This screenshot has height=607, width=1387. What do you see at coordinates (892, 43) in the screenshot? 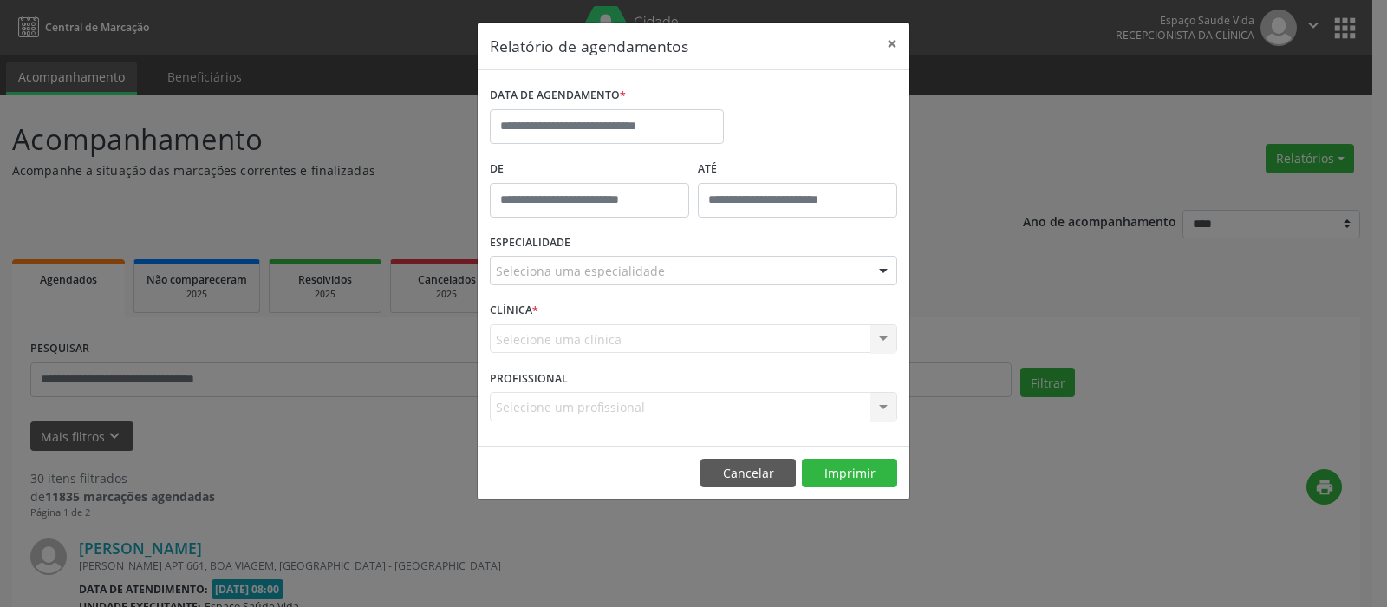
I see `button: Close` at bounding box center [892, 43].